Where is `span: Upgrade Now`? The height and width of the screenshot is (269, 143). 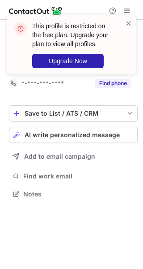
span: Upgrade Now is located at coordinates (68, 61).